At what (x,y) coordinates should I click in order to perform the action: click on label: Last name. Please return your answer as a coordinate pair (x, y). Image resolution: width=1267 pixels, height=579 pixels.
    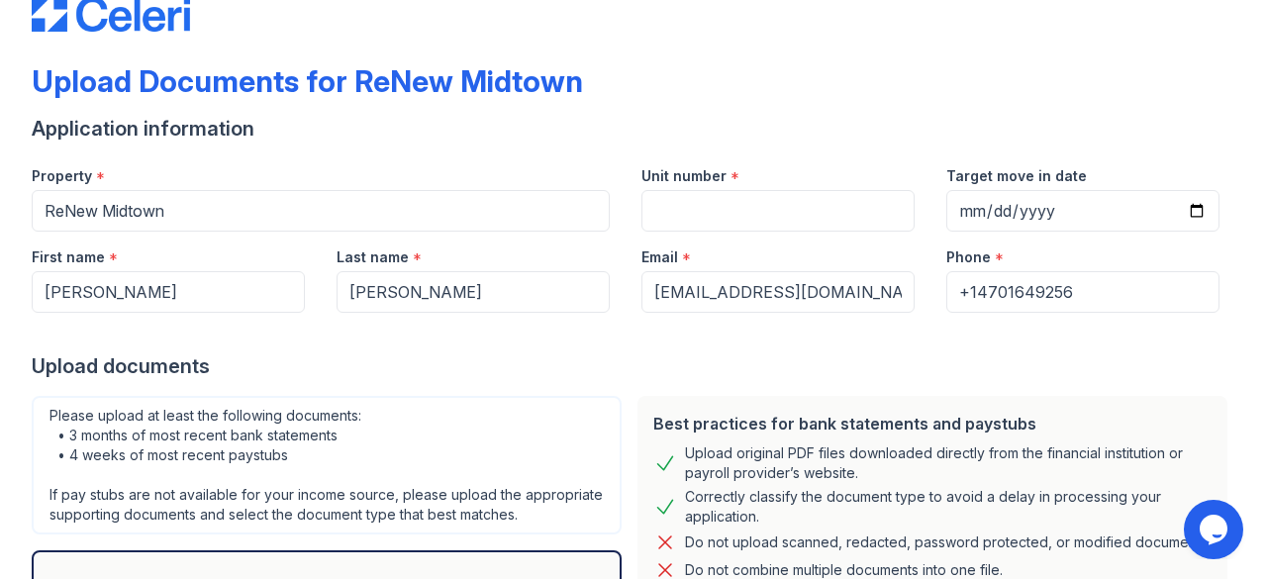
    Looking at the image, I should click on (372, 257).